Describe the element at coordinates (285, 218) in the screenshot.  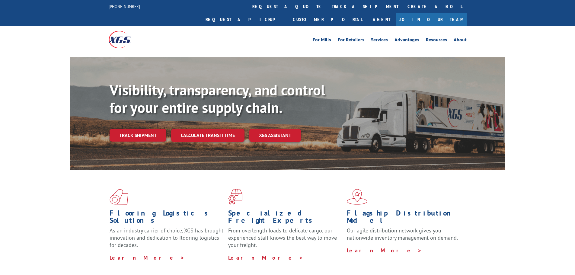
I see `h1: Specialized Freight Experts` at that location.